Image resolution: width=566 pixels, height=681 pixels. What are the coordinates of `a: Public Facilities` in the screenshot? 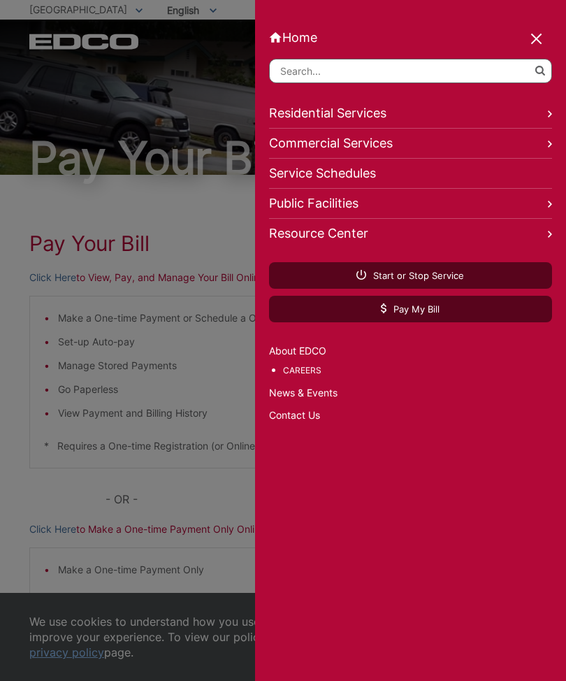 It's located at (411, 204).